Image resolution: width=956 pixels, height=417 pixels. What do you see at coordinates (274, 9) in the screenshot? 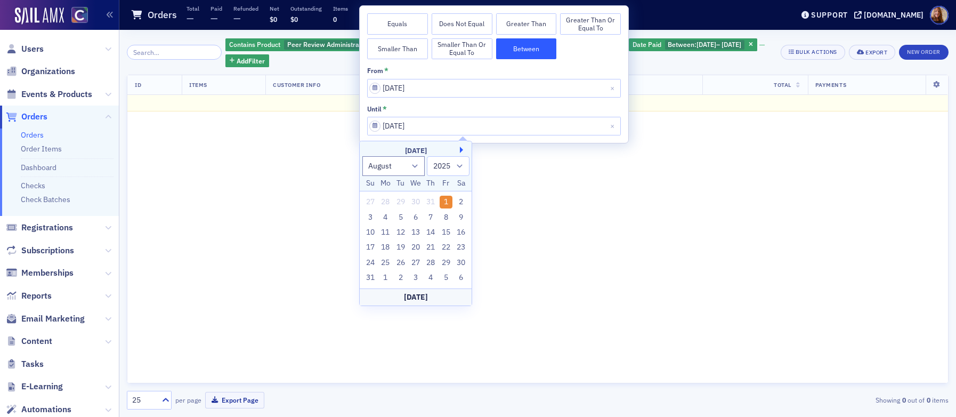
I see `p: Net` at bounding box center [274, 9].